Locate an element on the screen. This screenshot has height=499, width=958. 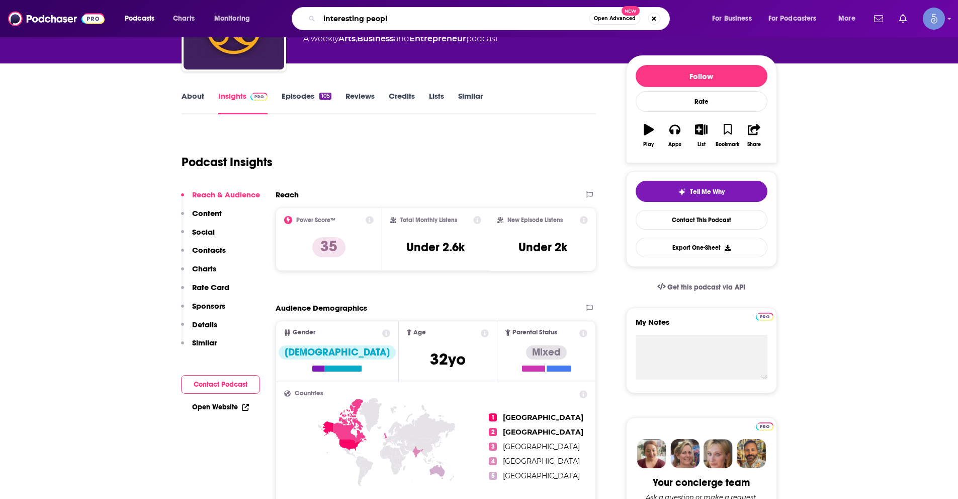
div: Search podcasts, credits, & more... is located at coordinates (490, 19).